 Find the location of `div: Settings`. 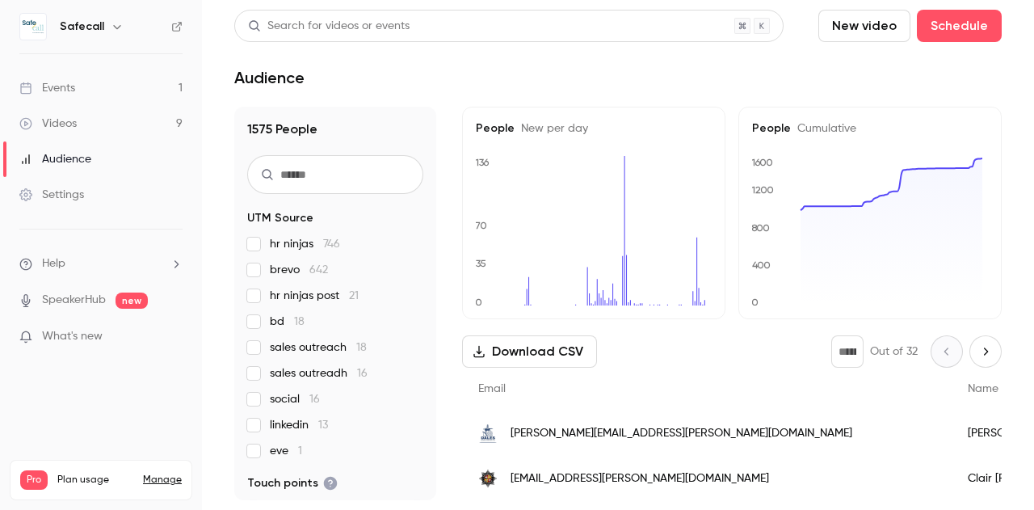

div: Settings is located at coordinates (52, 195).